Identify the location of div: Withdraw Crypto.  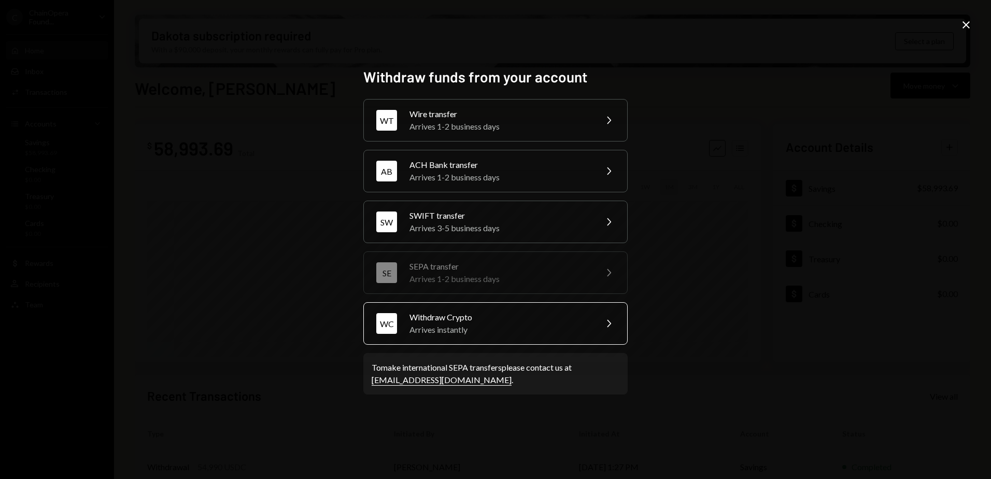
(500, 317).